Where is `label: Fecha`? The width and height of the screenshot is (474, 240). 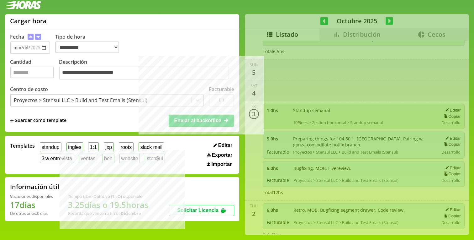 label: Fecha is located at coordinates (17, 37).